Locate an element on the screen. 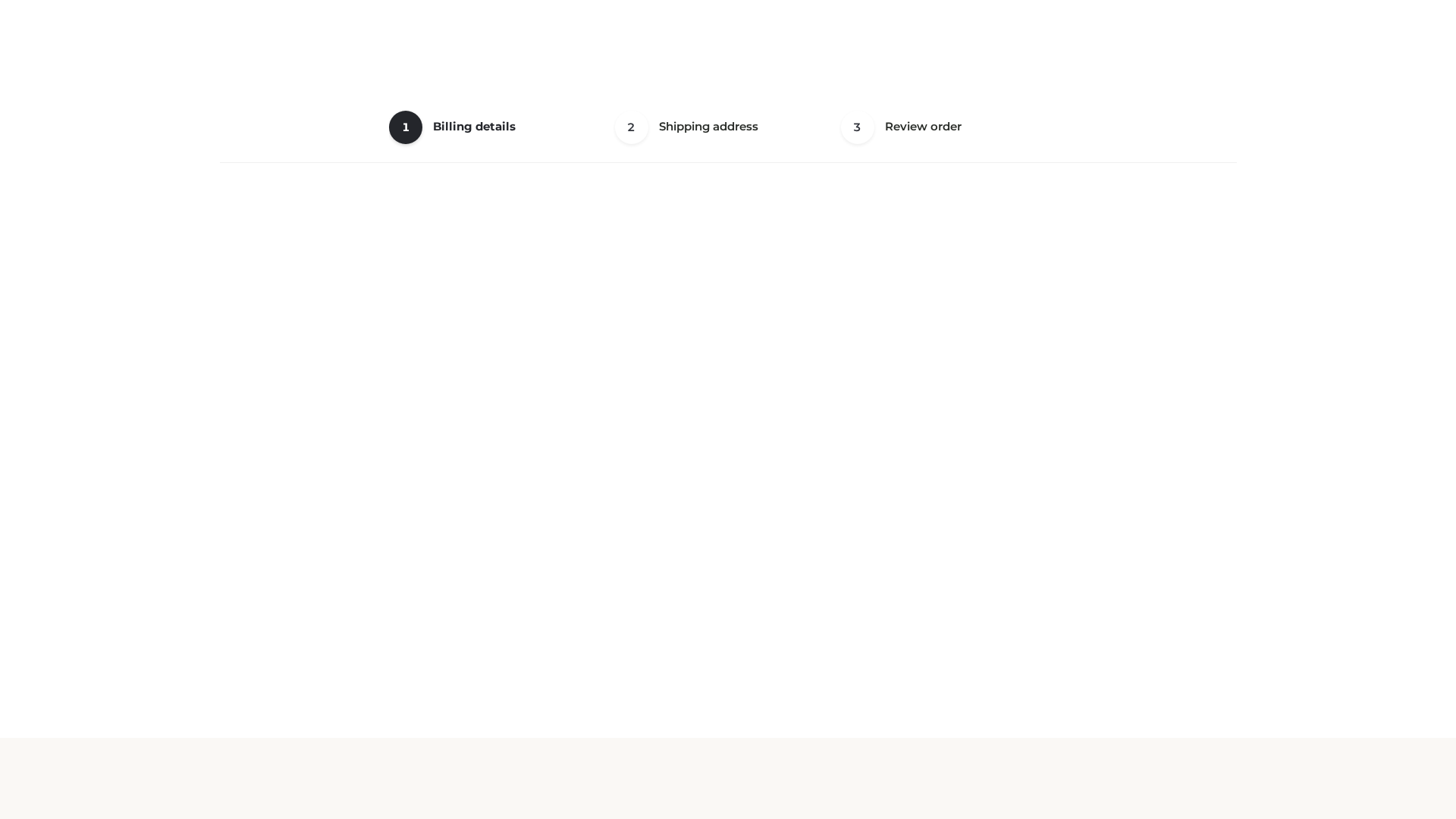  span: 2 is located at coordinates (632, 128).